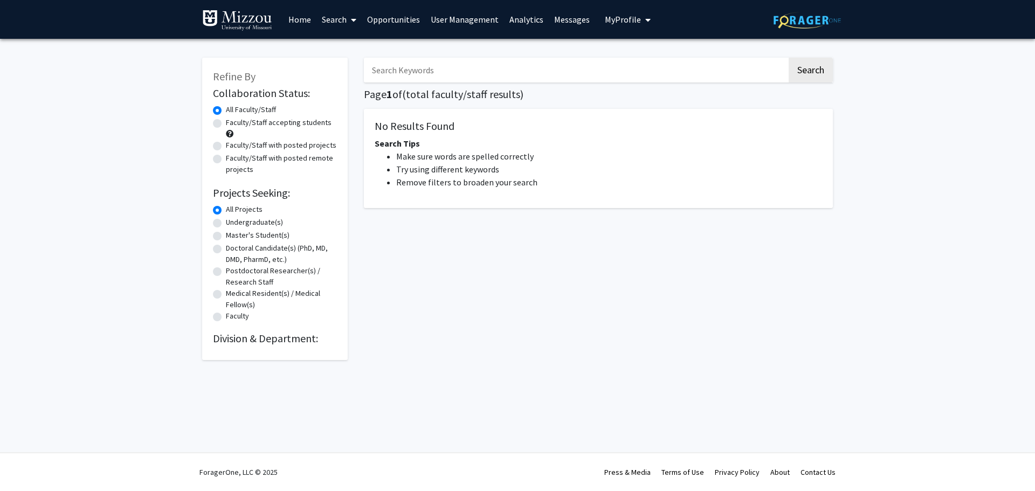 This screenshot has height=491, width=1035. What do you see at coordinates (609, 182) in the screenshot?
I see `li: Remove filters to broaden your search` at bounding box center [609, 182].